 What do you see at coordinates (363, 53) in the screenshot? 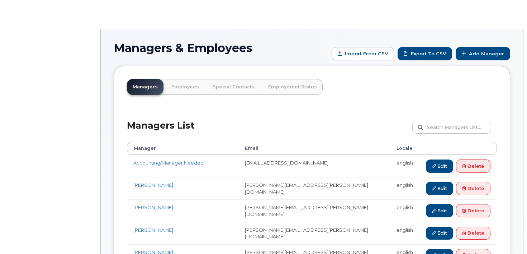
I see `form: Import from CSV` at bounding box center [363, 53].